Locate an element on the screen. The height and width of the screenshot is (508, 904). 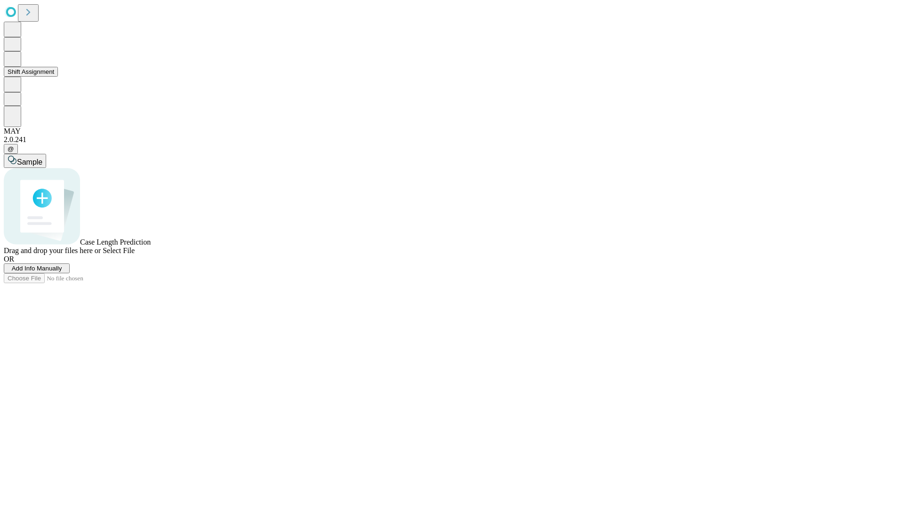
button: Add Info Manually is located at coordinates (37, 268).